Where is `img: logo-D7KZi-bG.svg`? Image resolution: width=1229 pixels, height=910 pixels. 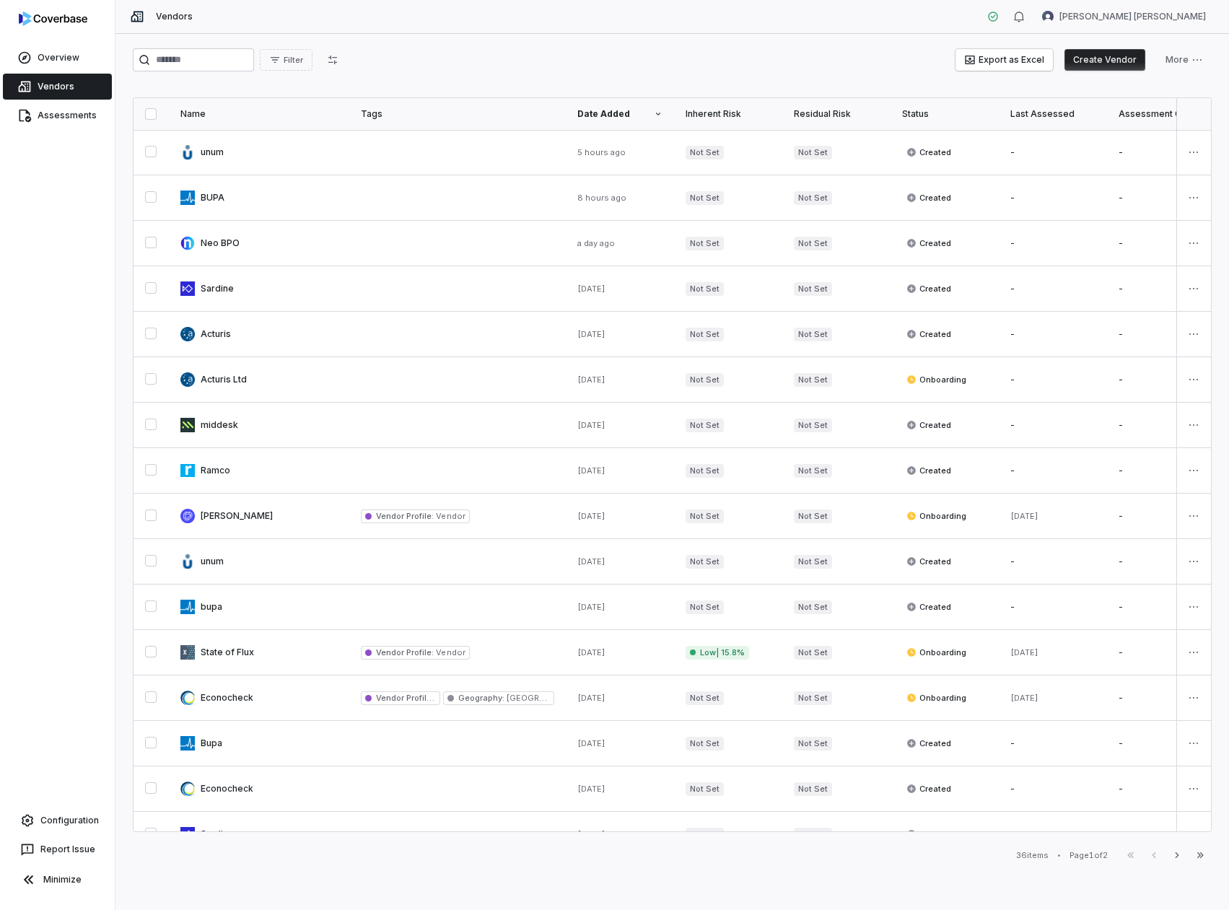 img: logo-D7KZi-bG.svg is located at coordinates (53, 19).